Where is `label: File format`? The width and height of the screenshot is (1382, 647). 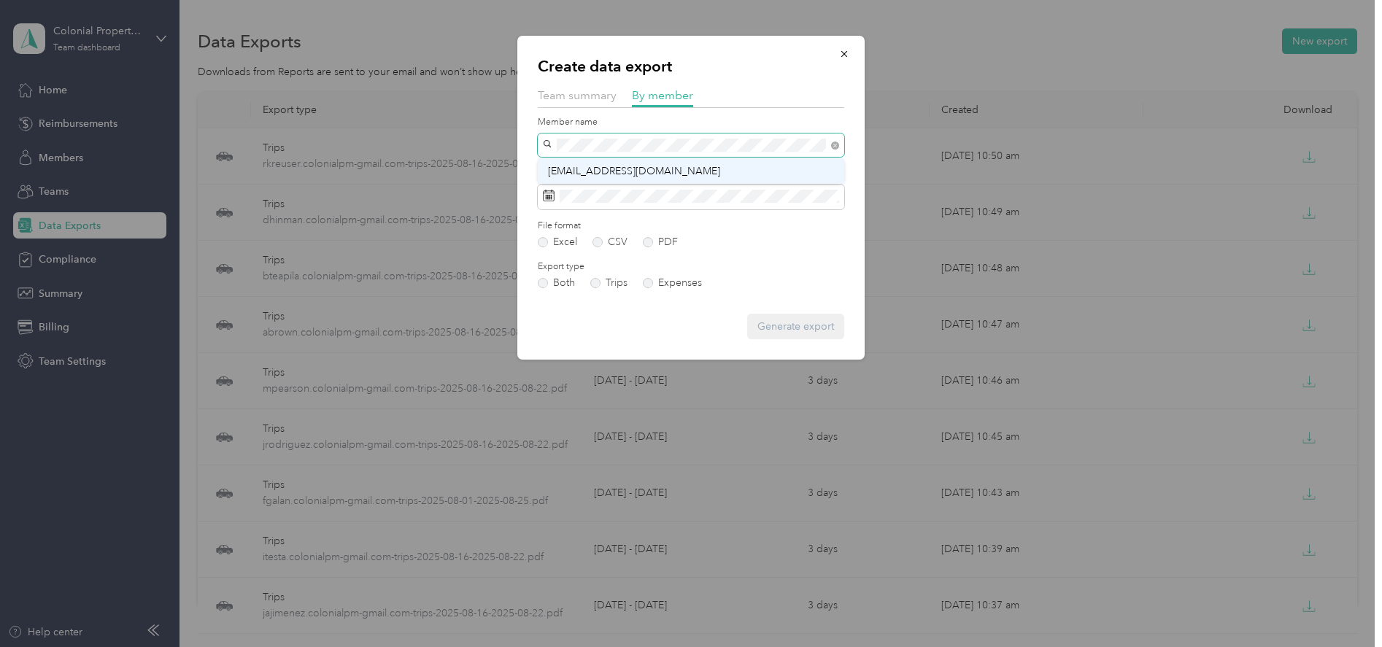 label: File format is located at coordinates (691, 226).